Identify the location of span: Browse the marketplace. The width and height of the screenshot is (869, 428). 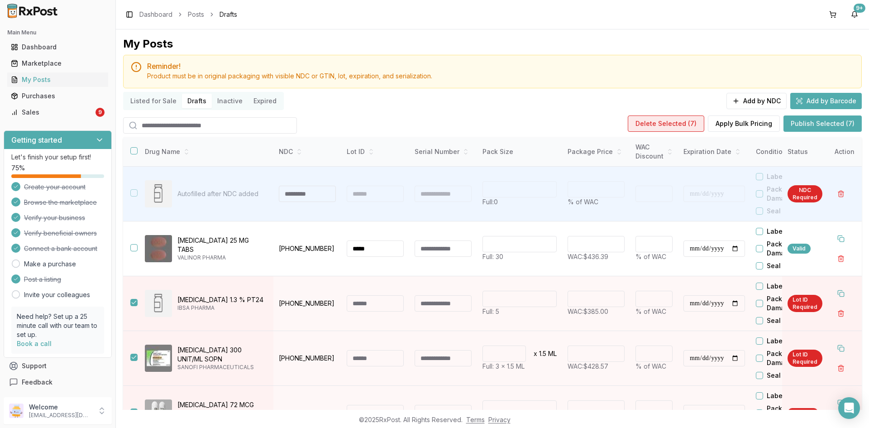
(60, 202).